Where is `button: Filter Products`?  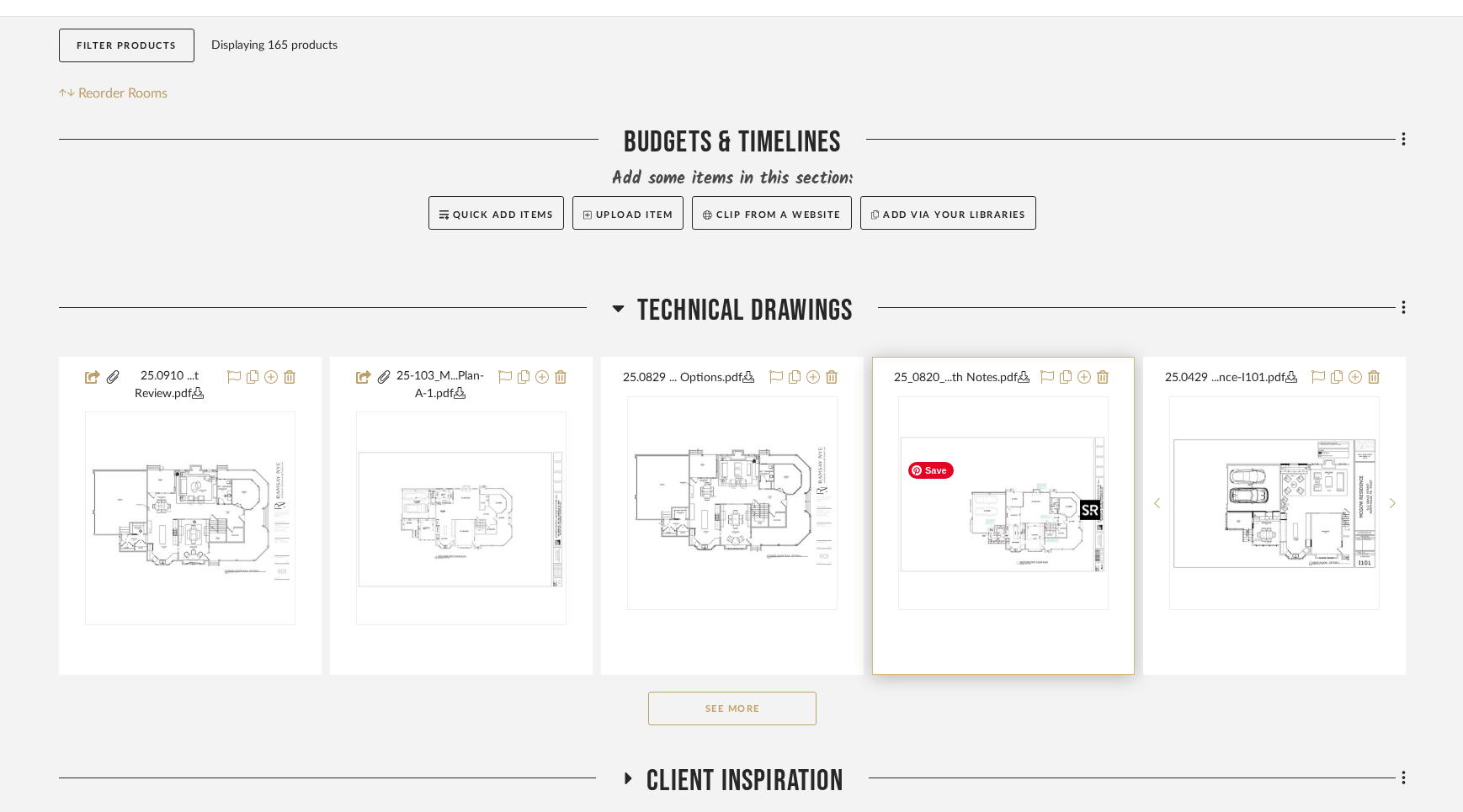 button: Filter Products is located at coordinates (127, 45).